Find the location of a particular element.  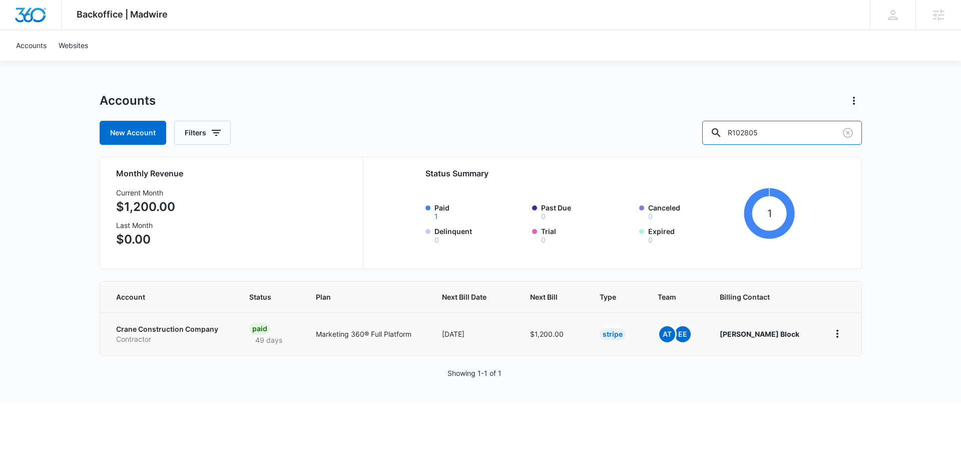

label: Trial is located at coordinates (587, 234).